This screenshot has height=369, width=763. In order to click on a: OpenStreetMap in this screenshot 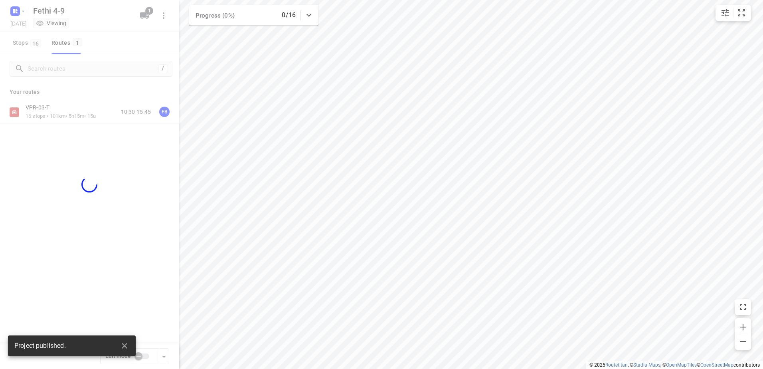, I will do `click(717, 365)`.